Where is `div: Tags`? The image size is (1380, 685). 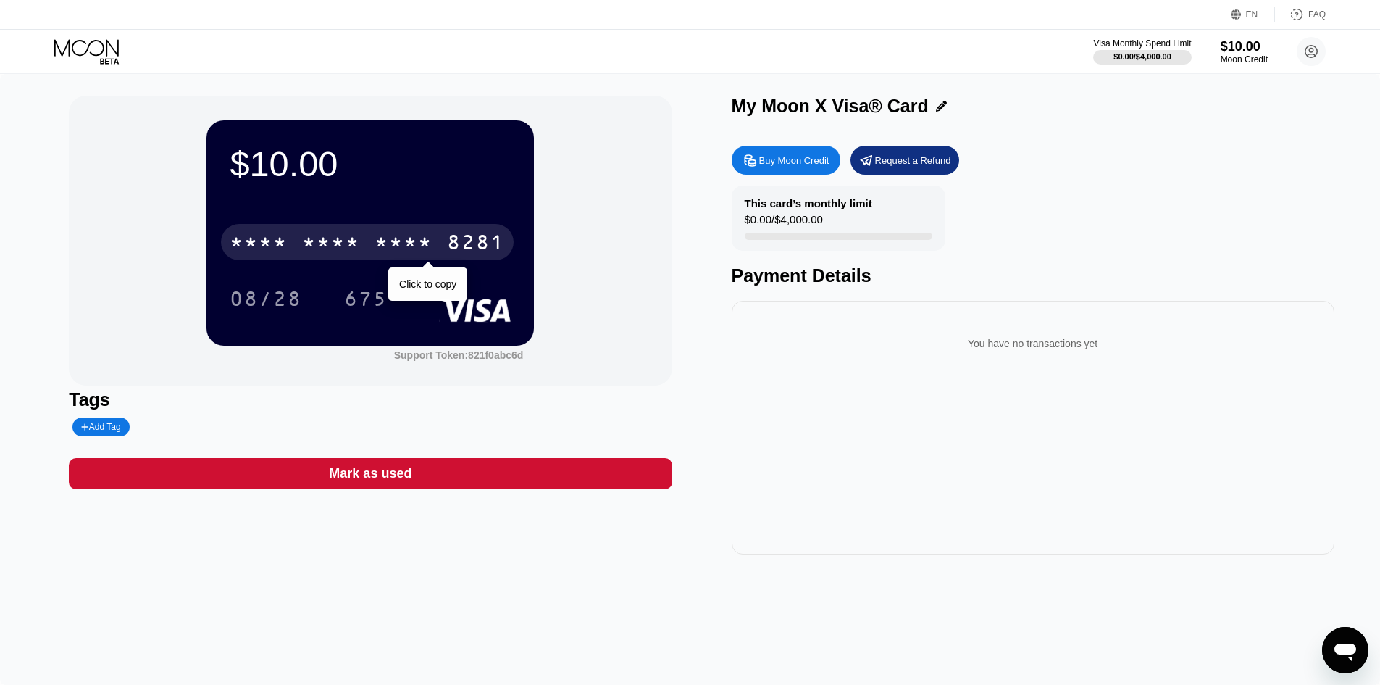 div: Tags is located at coordinates (370, 399).